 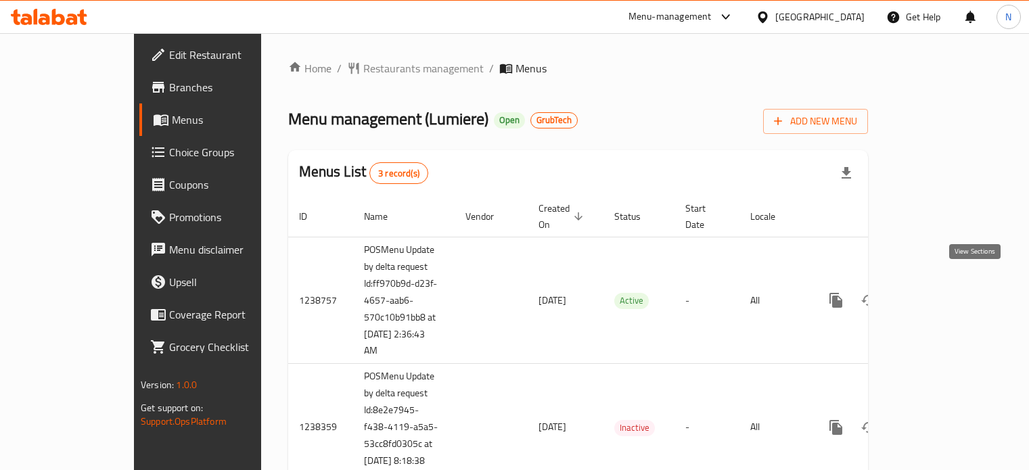 I want to click on div: Total records count, so click(x=399, y=173).